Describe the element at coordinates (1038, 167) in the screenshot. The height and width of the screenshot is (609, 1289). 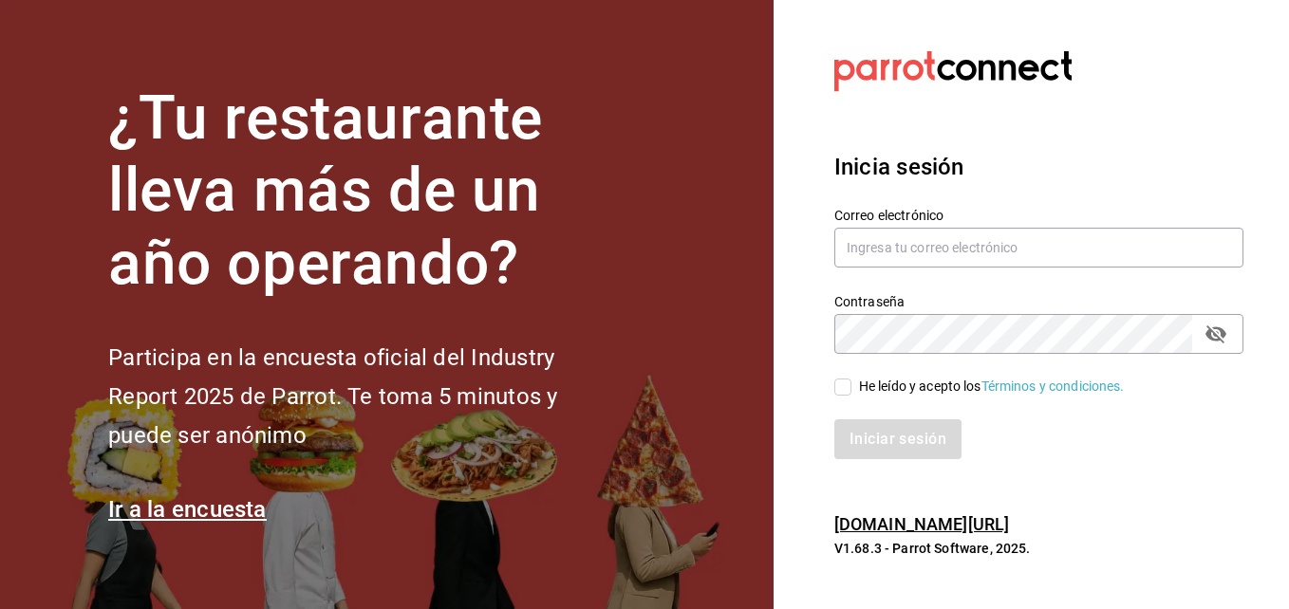
I see `h3: Inicia sesión` at that location.